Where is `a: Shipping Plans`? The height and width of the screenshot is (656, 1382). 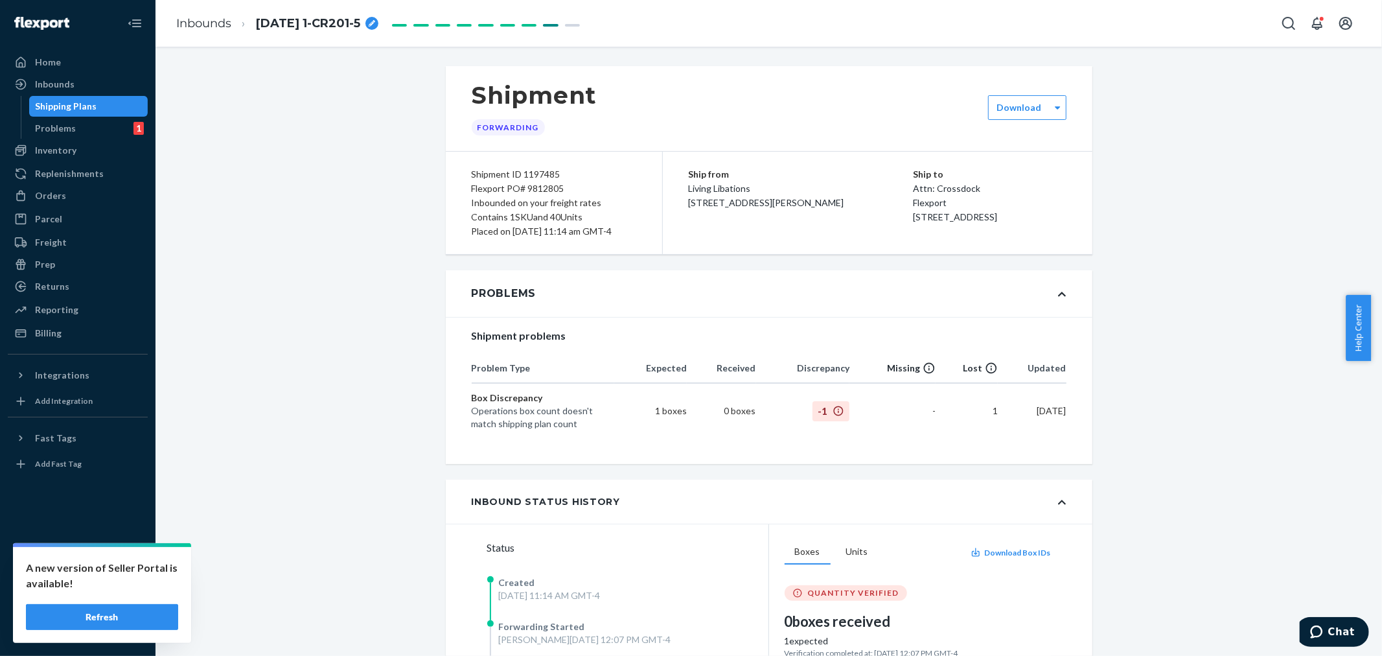
a: Shipping Plans is located at coordinates (89, 106).